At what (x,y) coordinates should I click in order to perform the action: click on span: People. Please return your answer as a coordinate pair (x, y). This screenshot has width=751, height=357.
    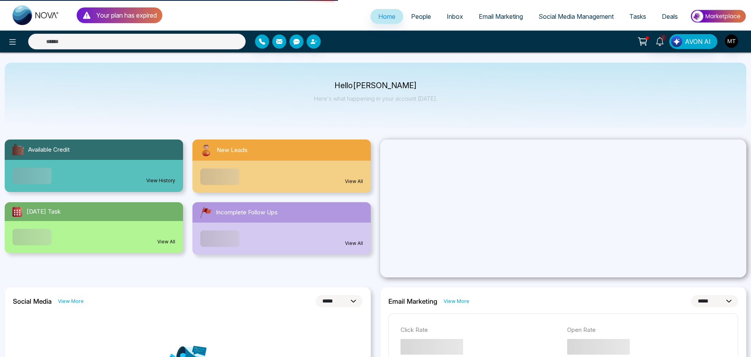
    Looking at the image, I should click on (421, 16).